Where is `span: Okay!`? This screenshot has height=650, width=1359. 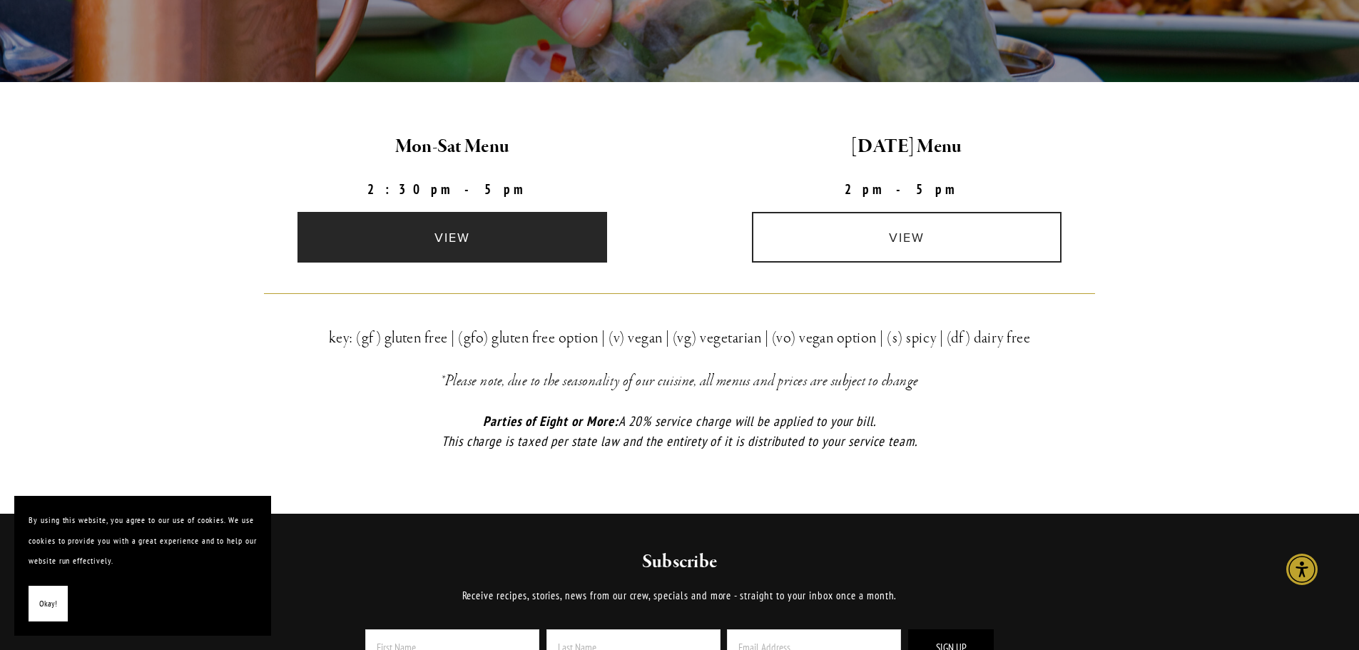 span: Okay! is located at coordinates (48, 603).